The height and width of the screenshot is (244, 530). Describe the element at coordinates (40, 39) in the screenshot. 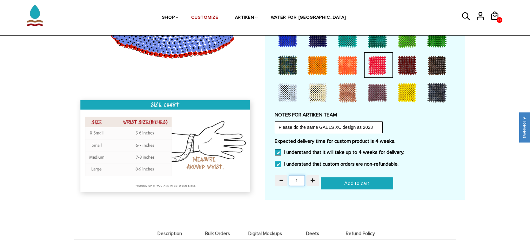

I see `div: Domain Overview` at that location.